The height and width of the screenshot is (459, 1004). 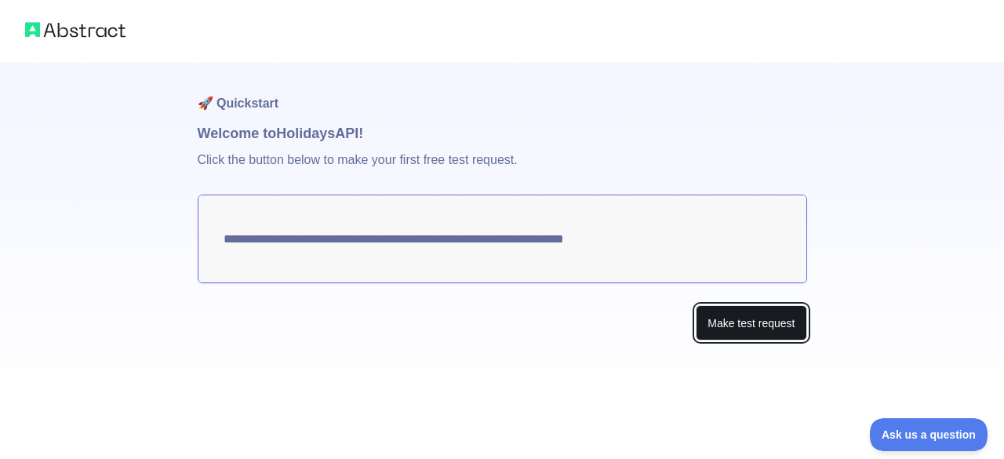 What do you see at coordinates (75, 30) in the screenshot?
I see `img: Abstract logo` at bounding box center [75, 30].